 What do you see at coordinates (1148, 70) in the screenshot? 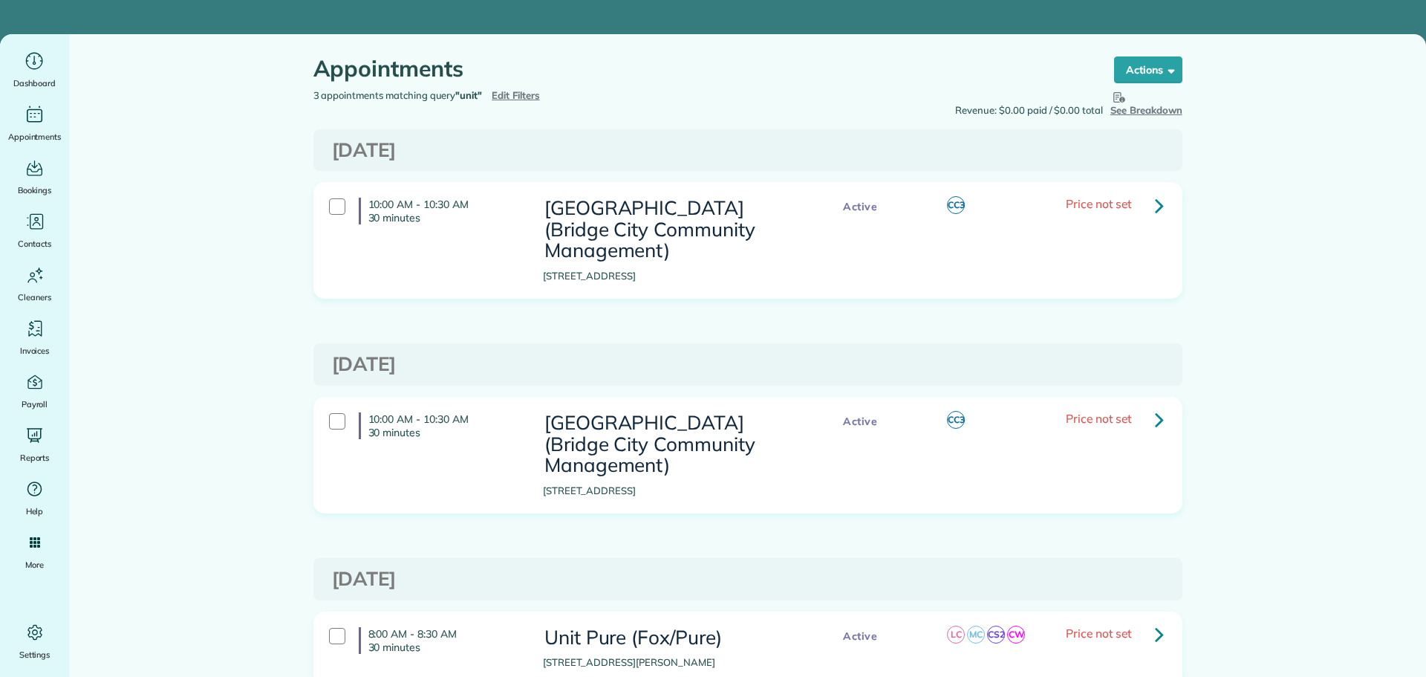
I see `button: Actions` at bounding box center [1148, 70].